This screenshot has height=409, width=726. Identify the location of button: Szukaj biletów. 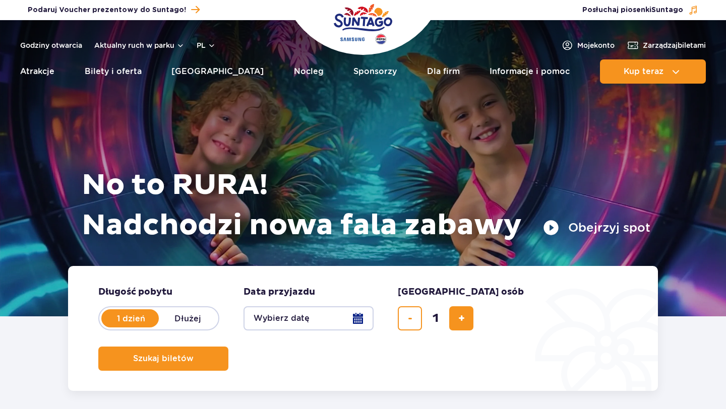
(163, 359).